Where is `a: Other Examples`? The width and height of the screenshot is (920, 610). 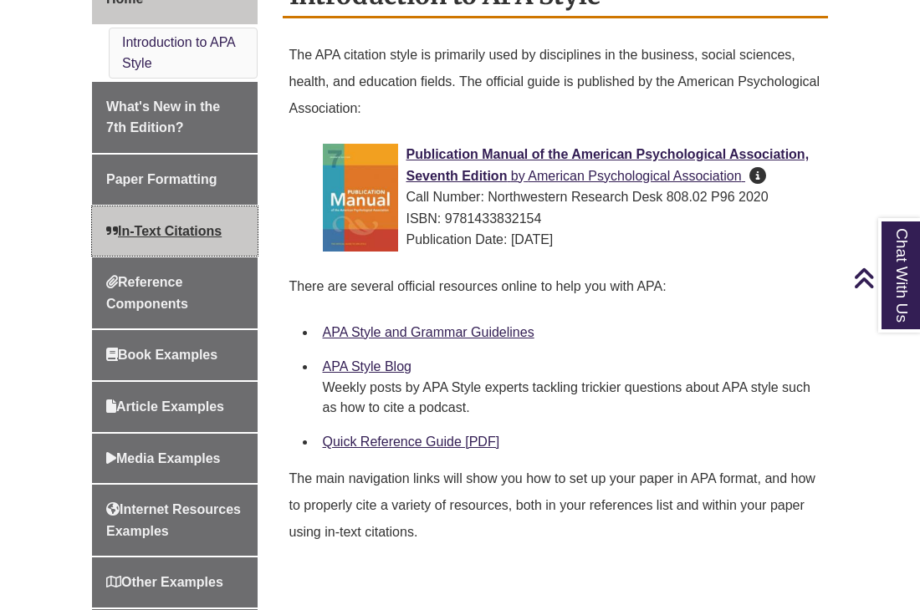 a: Other Examples is located at coordinates (175, 583).